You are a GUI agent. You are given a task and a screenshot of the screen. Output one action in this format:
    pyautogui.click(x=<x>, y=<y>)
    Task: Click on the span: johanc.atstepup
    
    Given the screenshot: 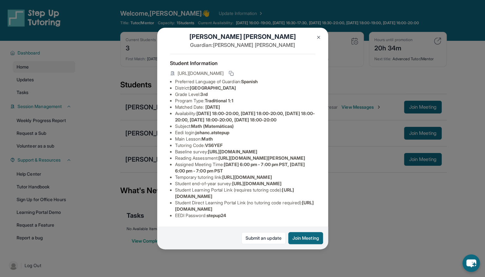 What is the action you would take?
    pyautogui.click(x=212, y=132)
    